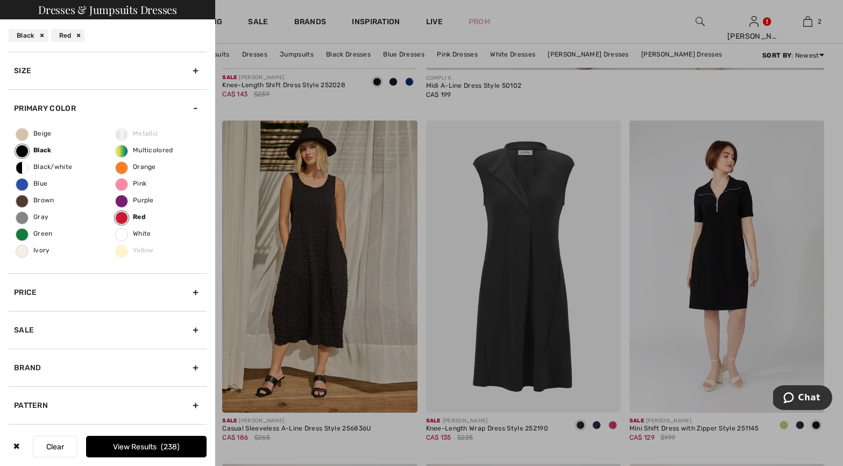 The height and width of the screenshot is (466, 843). What do you see at coordinates (108, 70) in the screenshot?
I see `div: Size` at bounding box center [108, 70].